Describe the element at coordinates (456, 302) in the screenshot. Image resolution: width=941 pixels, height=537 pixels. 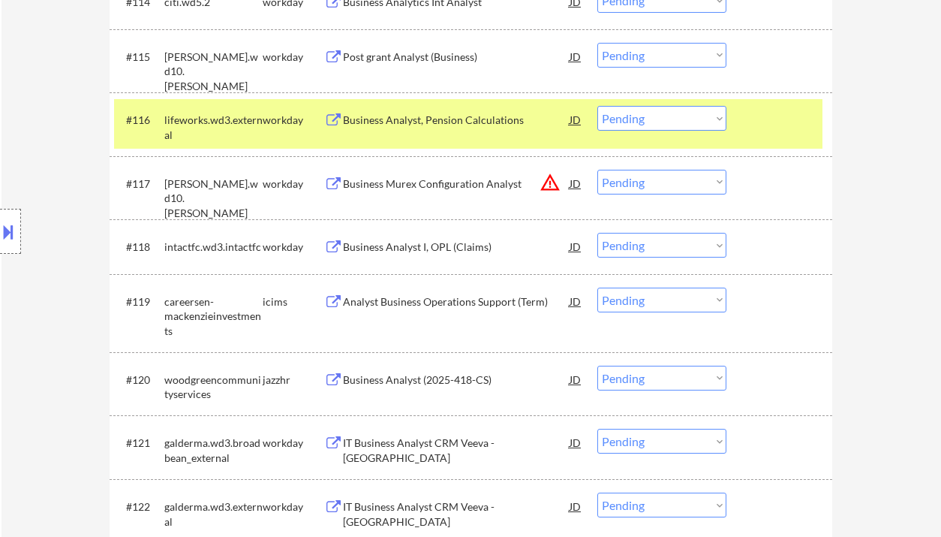
I see `div: Analyst Business Operations Support (Term)` at that location.